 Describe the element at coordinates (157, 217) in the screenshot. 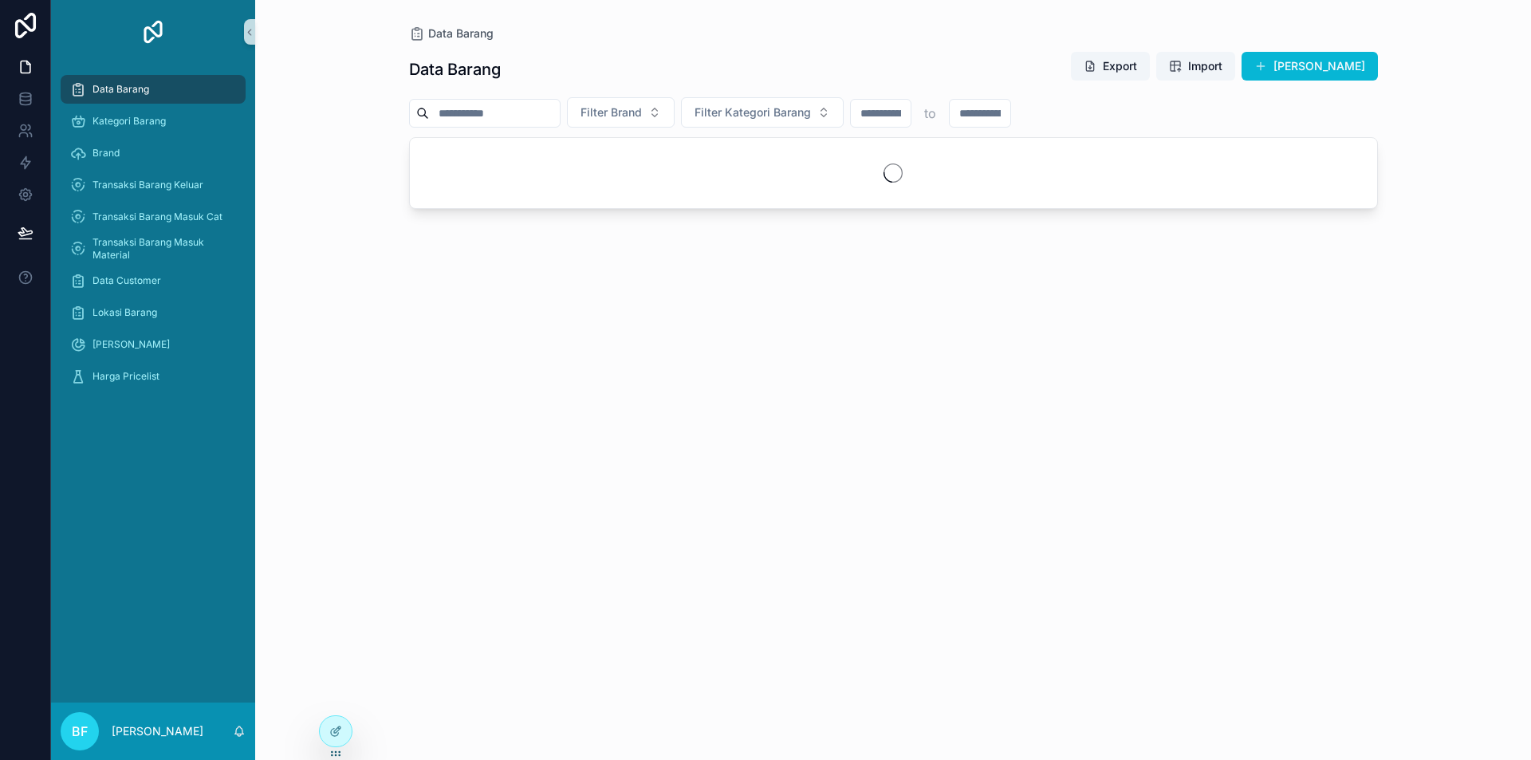

I see `span: Transaksi Barang Masuk Cat` at that location.